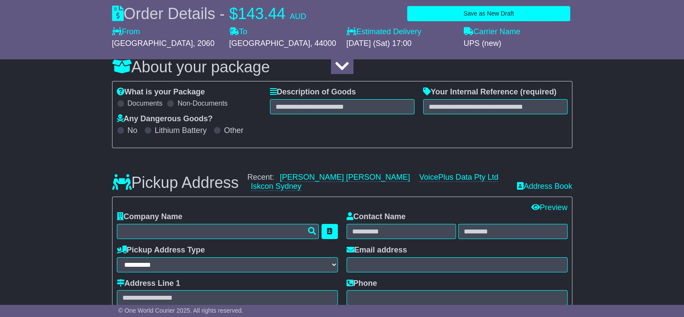  Describe the element at coordinates (323, 43) in the screenshot. I see `span: , 44000` at that location.